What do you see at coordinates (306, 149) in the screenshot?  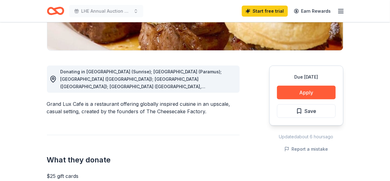 I see `button: Report a mistake` at bounding box center [306, 149].